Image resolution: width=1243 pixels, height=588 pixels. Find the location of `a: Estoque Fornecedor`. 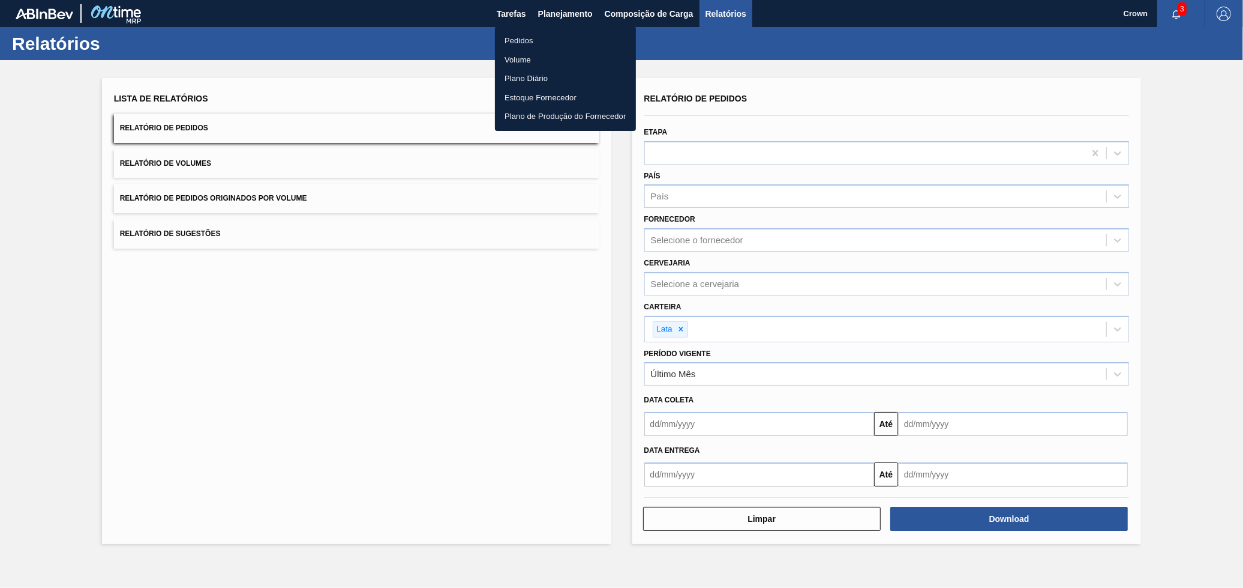

a: Estoque Fornecedor is located at coordinates (565, 98).